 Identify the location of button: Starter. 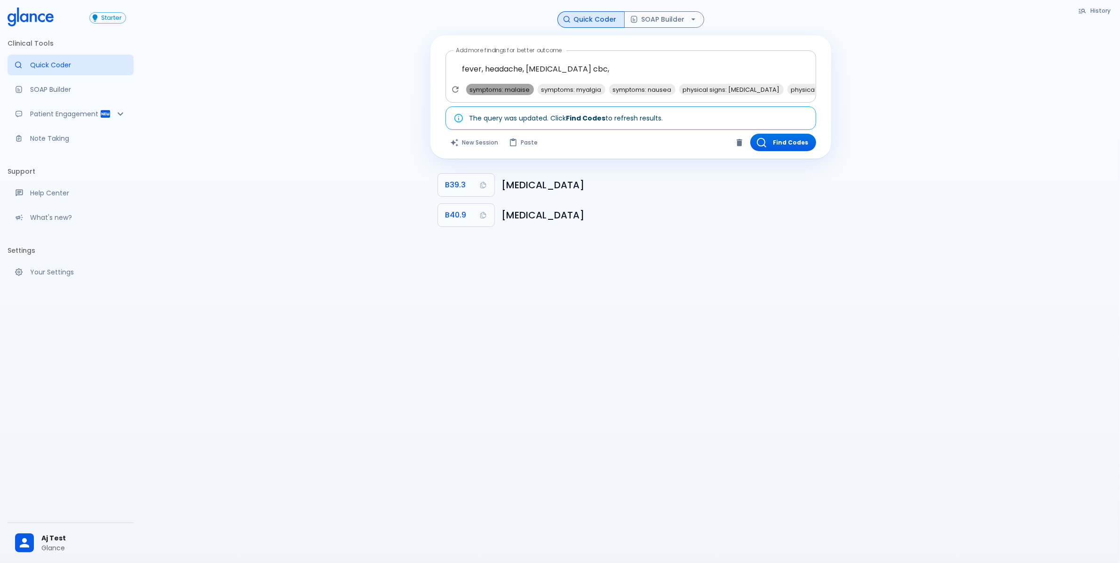
(108, 18).